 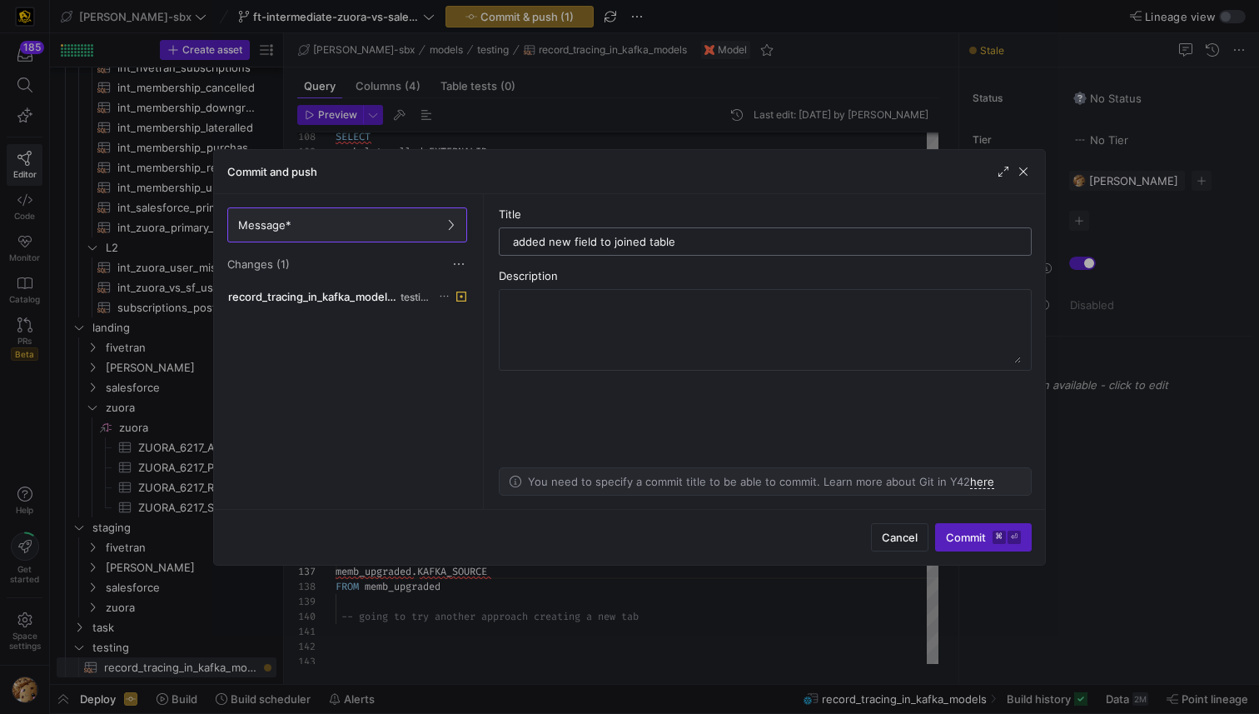 What do you see at coordinates (765, 276) in the screenshot?
I see `div: Description` at bounding box center [765, 276].